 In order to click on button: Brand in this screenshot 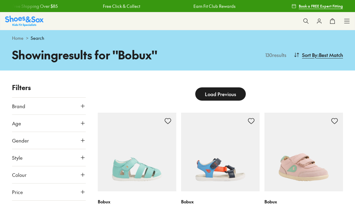, I will do `click(49, 106)`.